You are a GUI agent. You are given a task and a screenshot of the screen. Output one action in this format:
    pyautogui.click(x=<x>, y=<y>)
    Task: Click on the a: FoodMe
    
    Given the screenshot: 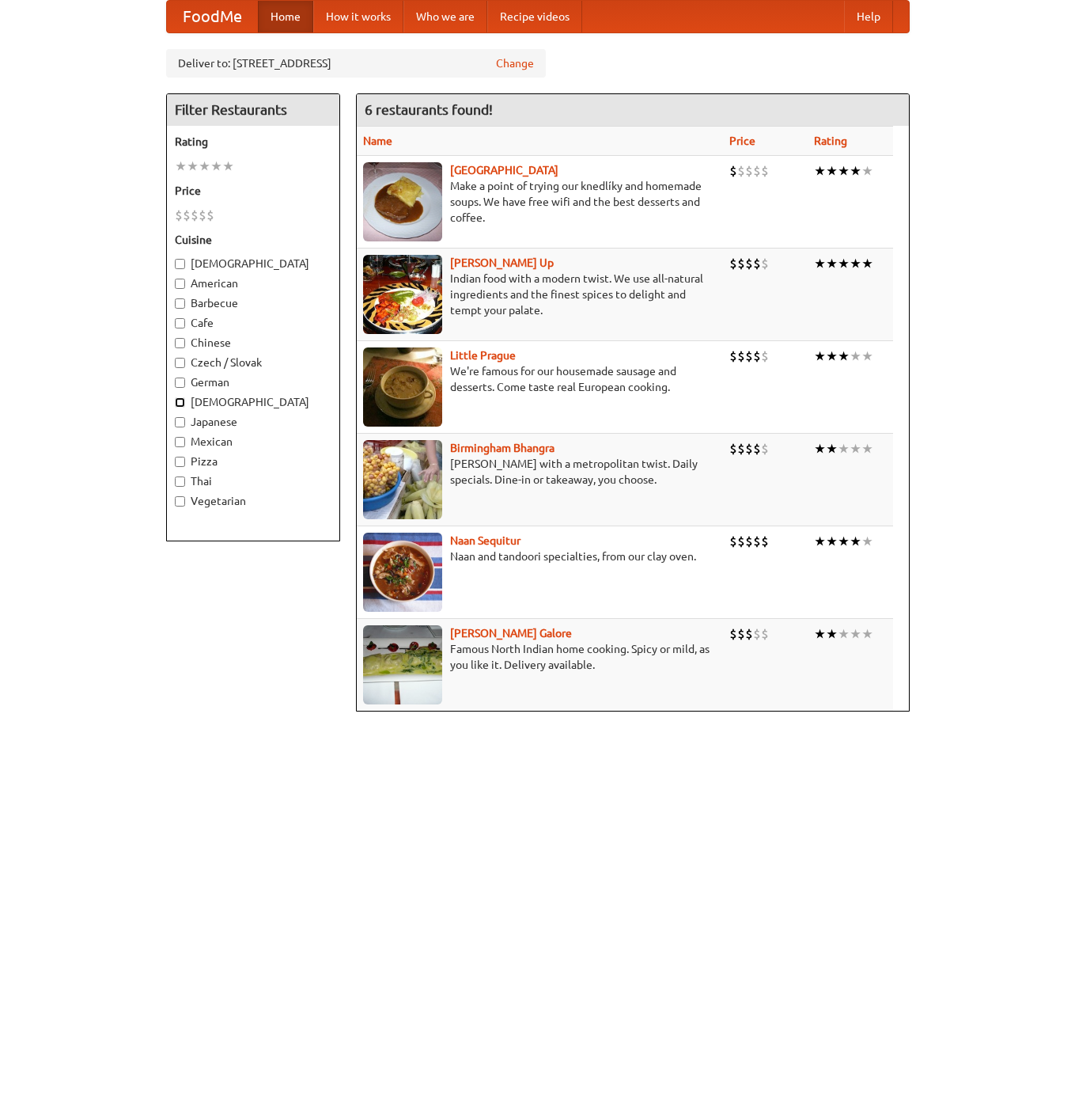 What is the action you would take?
    pyautogui.click(x=212, y=17)
    